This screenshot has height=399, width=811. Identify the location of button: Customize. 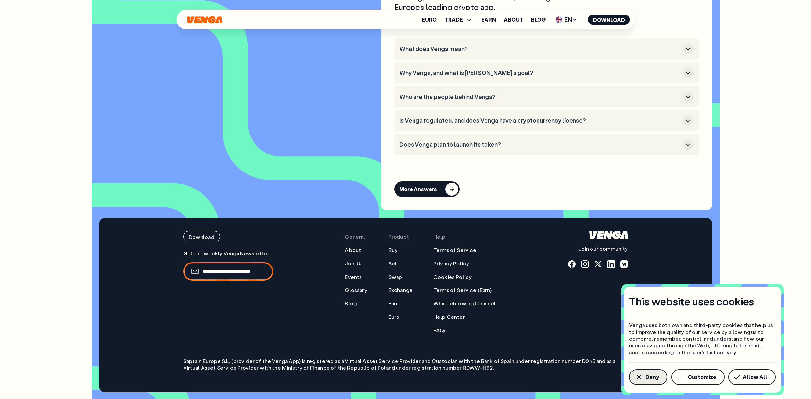
(697, 377).